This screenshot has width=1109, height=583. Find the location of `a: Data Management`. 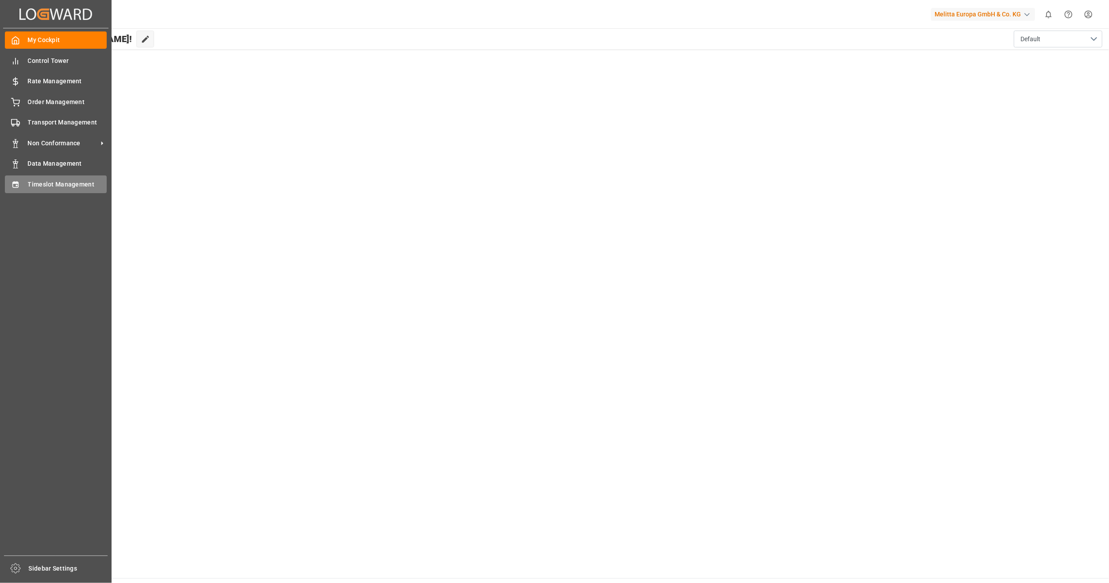

a: Data Management is located at coordinates (56, 163).